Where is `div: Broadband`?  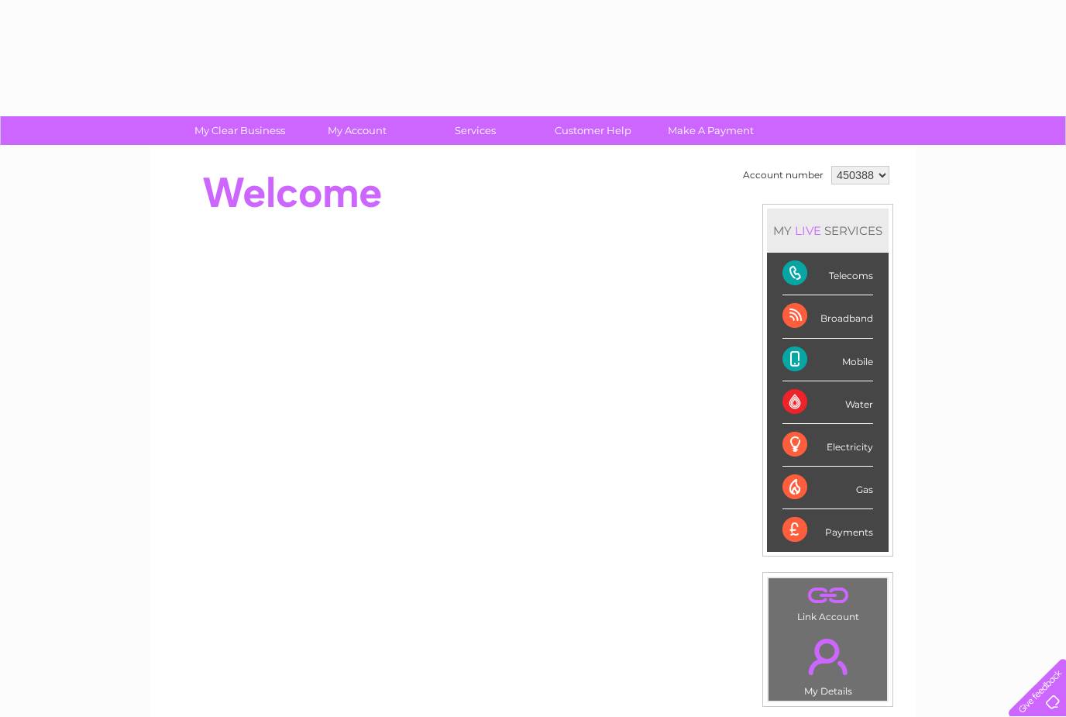 div: Broadband is located at coordinates (827, 316).